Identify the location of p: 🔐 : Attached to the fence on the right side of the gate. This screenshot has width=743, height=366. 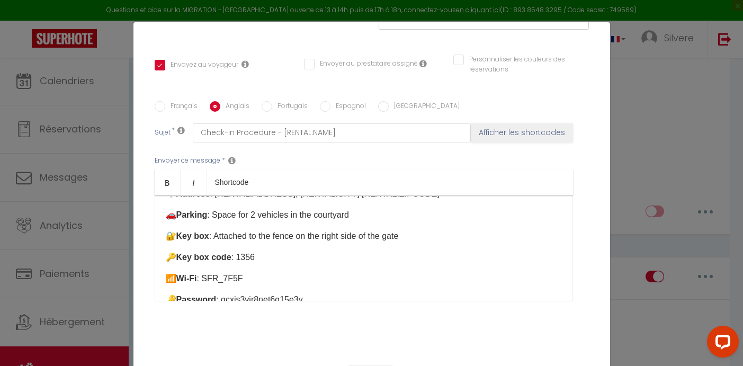
(364, 236).